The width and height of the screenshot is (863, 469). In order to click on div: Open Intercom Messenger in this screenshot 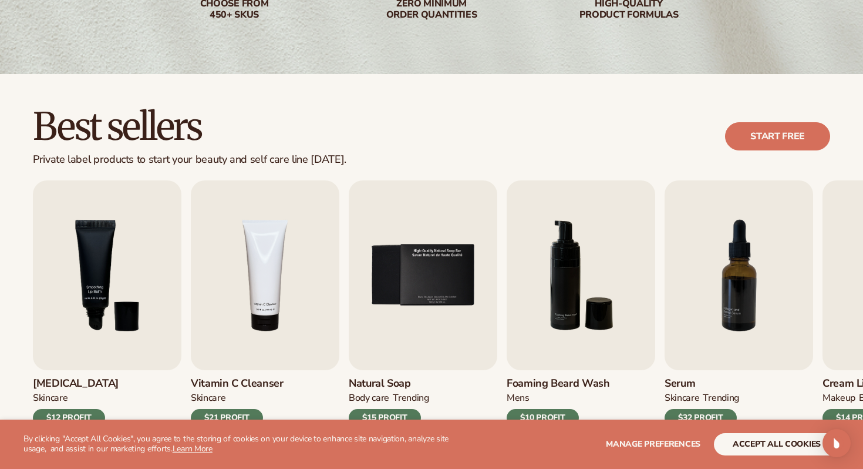, I will do `click(837, 443)`.